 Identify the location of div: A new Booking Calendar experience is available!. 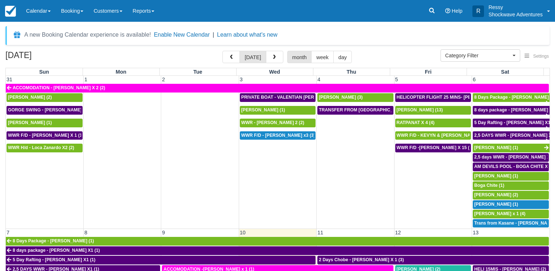
(88, 35).